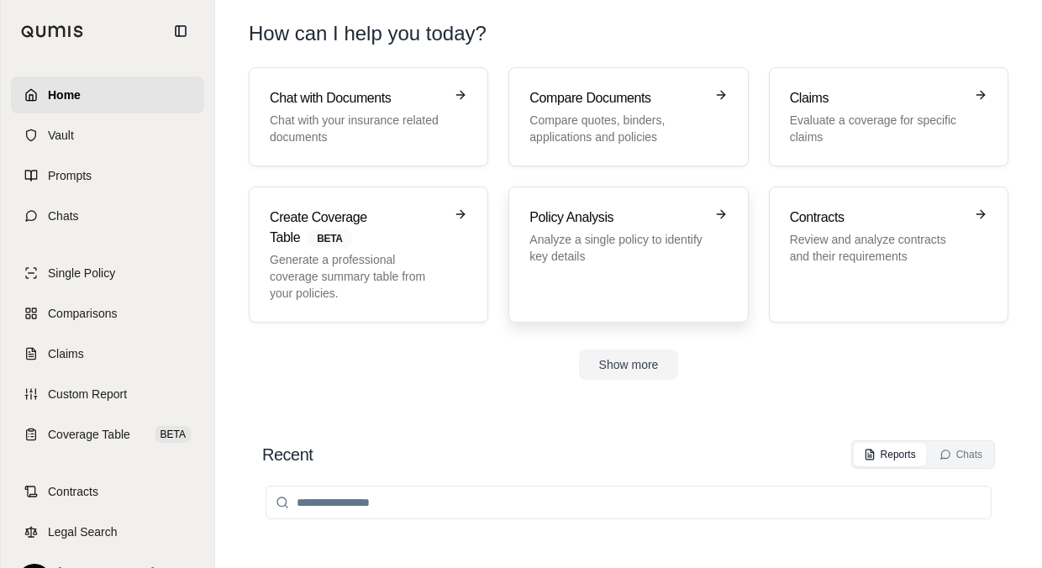  I want to click on span: Vault, so click(60, 135).